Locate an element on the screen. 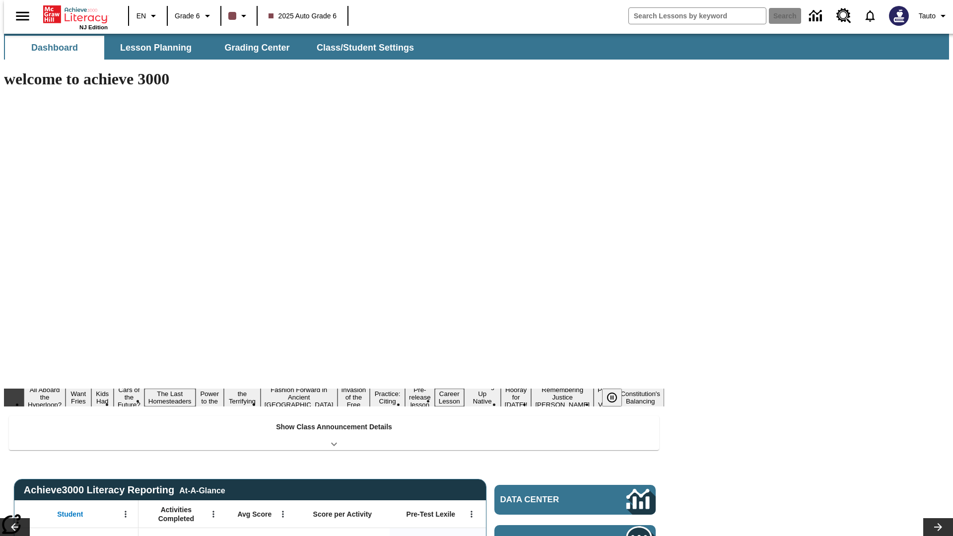 Image resolution: width=953 pixels, height=536 pixels. button: Slide 15 Remembering Justice O'Connor is located at coordinates (562, 397).